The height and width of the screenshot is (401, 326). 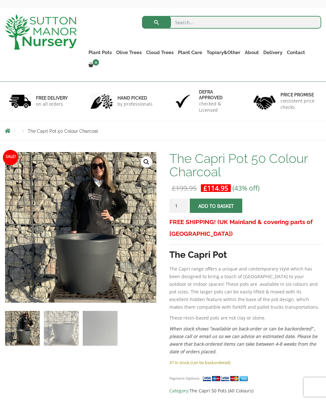 I want to click on h1: The Capri Pot 50 Colour Charcoal, so click(x=245, y=165).